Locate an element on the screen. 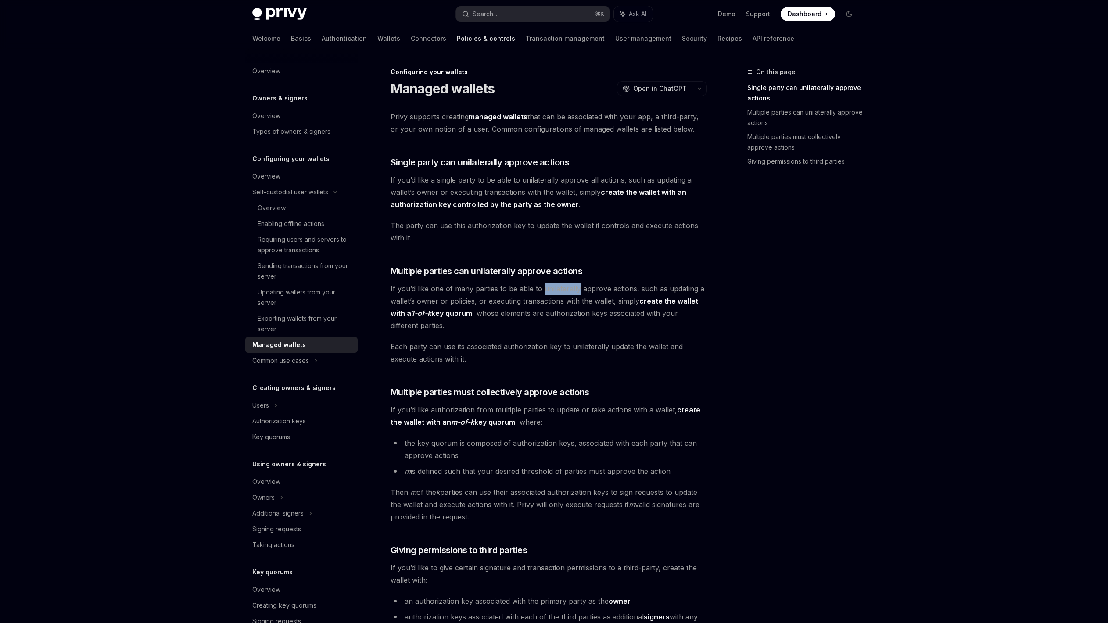 The height and width of the screenshot is (623, 1108). button: Search...⌘K is located at coordinates (533, 14).